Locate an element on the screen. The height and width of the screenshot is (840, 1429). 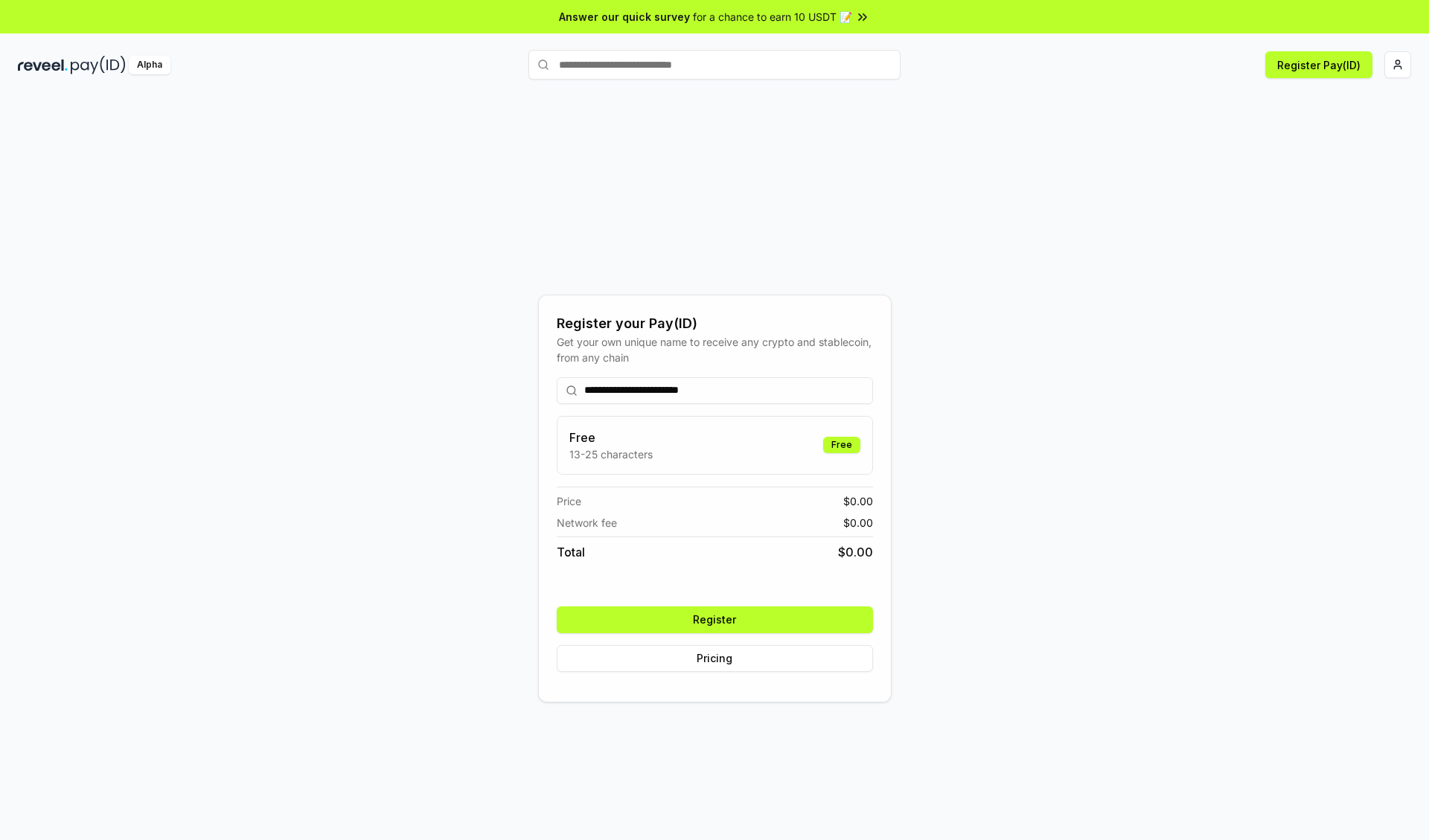
span: Price is located at coordinates (569, 501).